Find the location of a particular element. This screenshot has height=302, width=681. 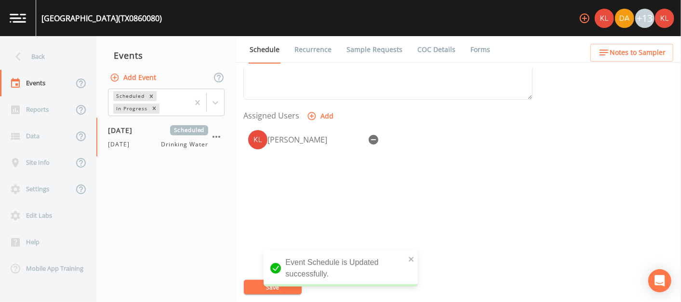

div: In Progress is located at coordinates (131, 108).